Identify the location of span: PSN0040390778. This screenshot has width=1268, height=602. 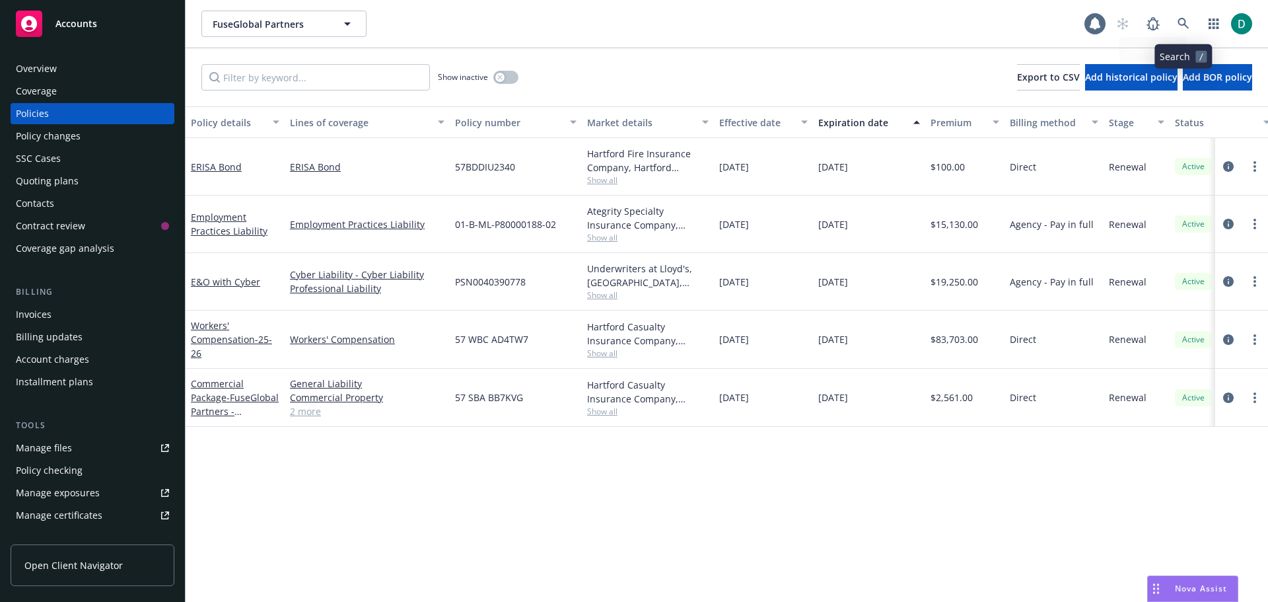
(490, 281).